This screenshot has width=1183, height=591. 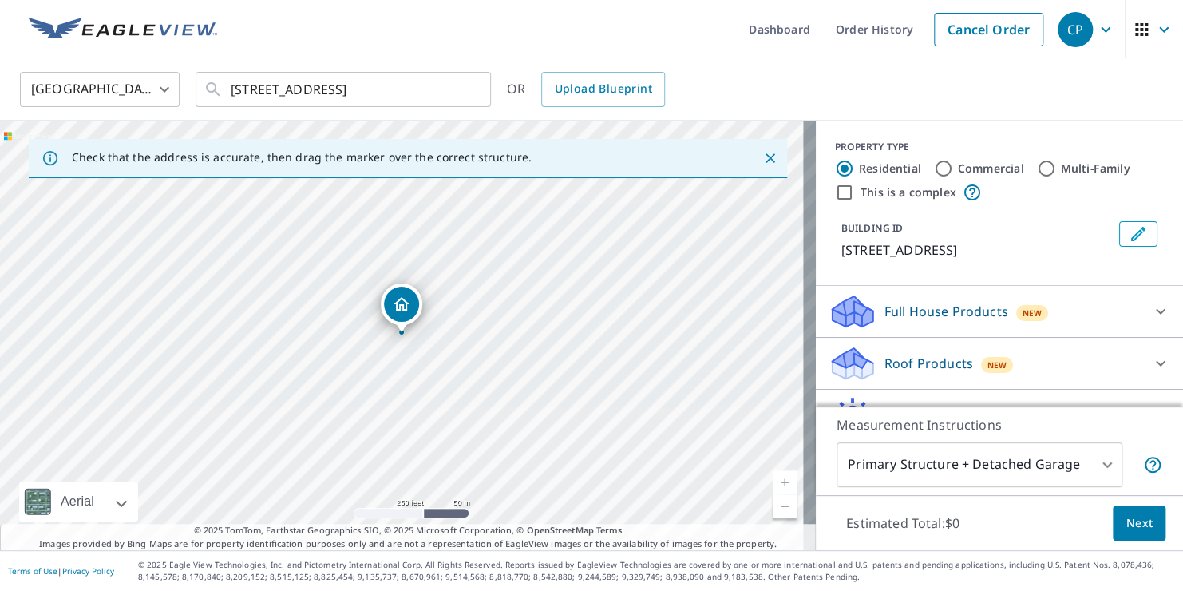 What do you see at coordinates (603, 89) in the screenshot?
I see `a: Upload Blueprint` at bounding box center [603, 89].